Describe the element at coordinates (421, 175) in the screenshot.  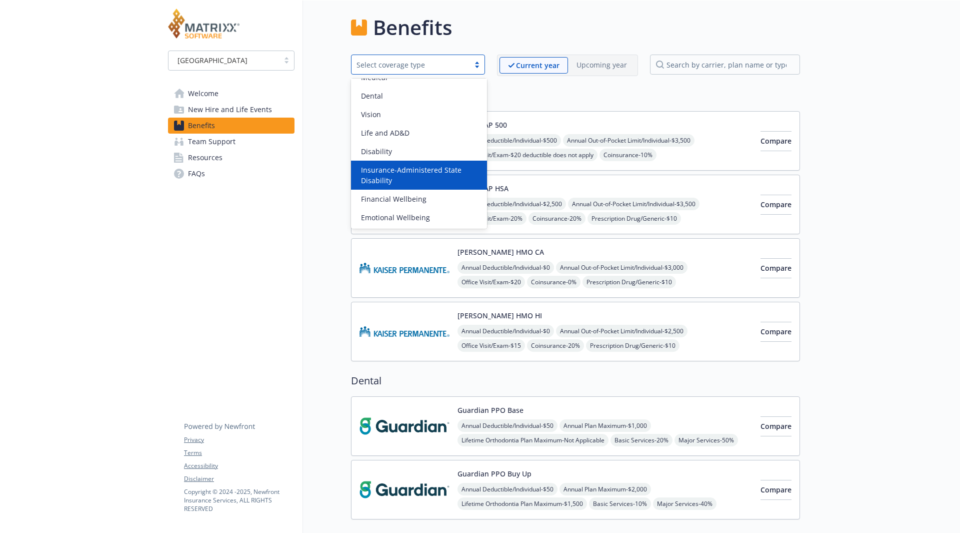
I see `span: Insurance-Administered State Disability` at that location.